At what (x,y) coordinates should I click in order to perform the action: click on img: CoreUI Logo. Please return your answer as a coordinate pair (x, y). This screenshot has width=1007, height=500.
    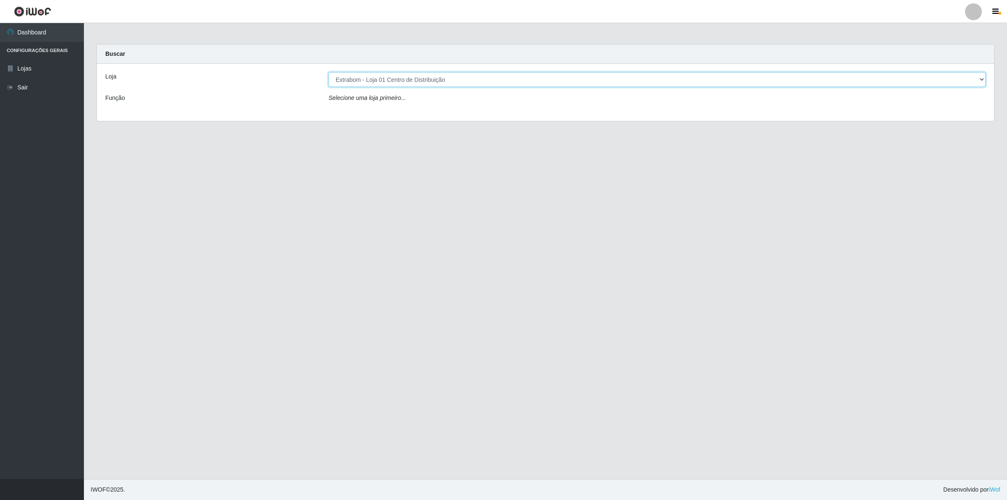
    Looking at the image, I should click on (32, 11).